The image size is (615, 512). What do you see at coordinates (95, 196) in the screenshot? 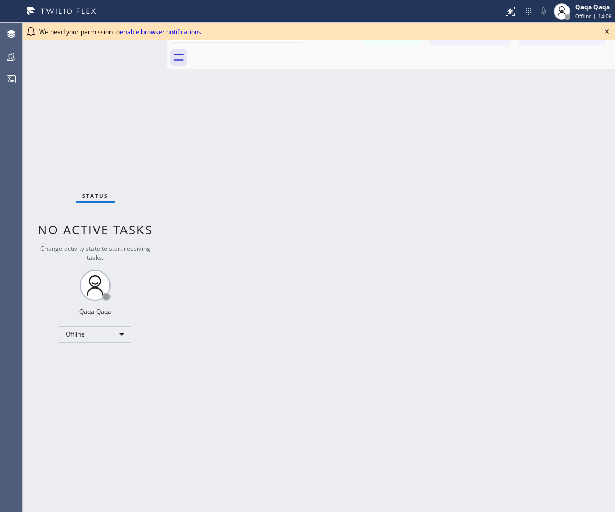
I see `span: Status` at bounding box center [95, 196].